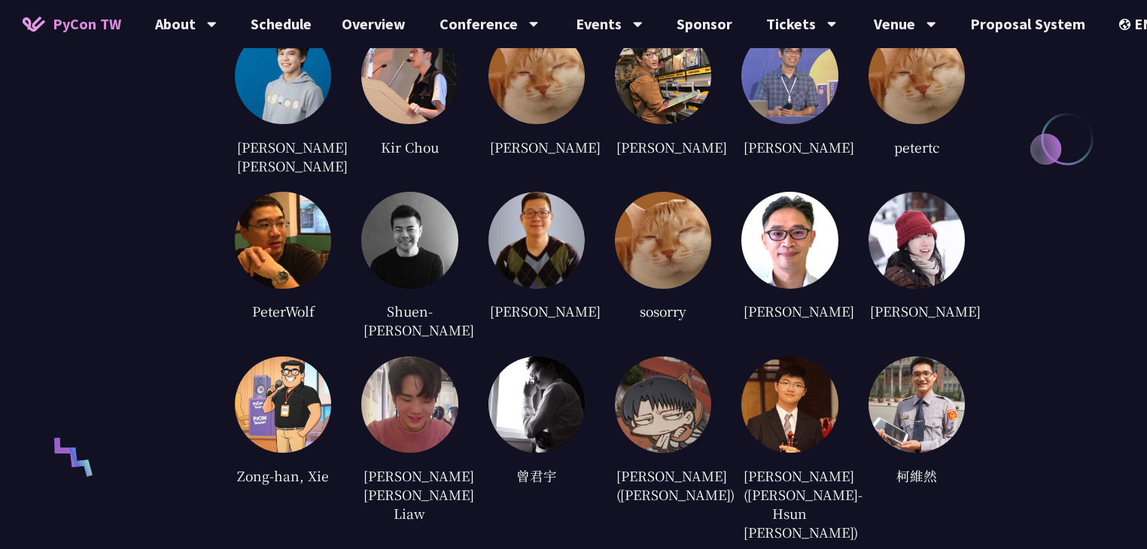 Image resolution: width=1147 pixels, height=549 pixels. Describe the element at coordinates (409, 76) in the screenshot. I see `img: 1422dbae1f7d1b7c846d16e7791cd687.jpg` at that location.